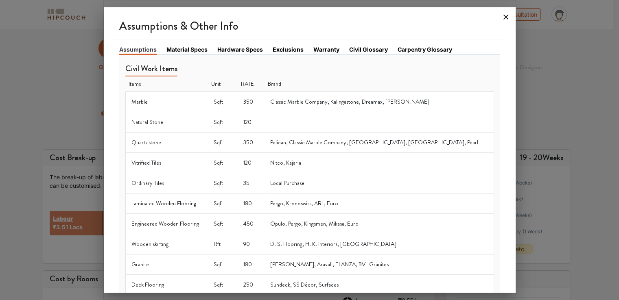 The image size is (619, 300). I want to click on td: Laminated Wooden Flooring, so click(166, 204).